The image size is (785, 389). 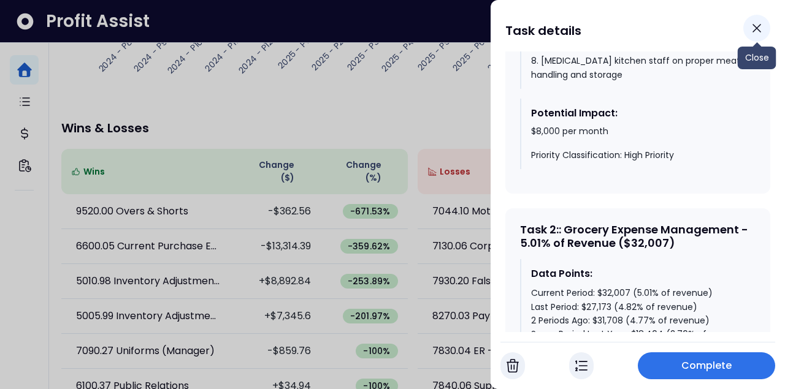 I want to click on h1: Task details, so click(x=543, y=31).